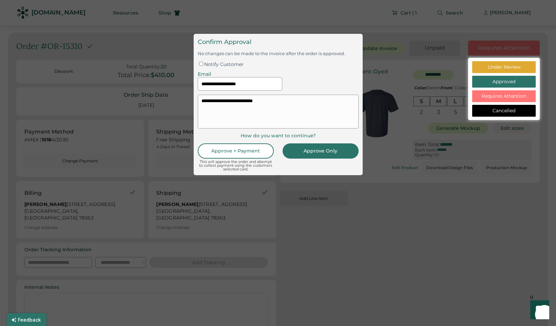  What do you see at coordinates (504, 67) in the screenshot?
I see `div: Under Review` at bounding box center [504, 67].